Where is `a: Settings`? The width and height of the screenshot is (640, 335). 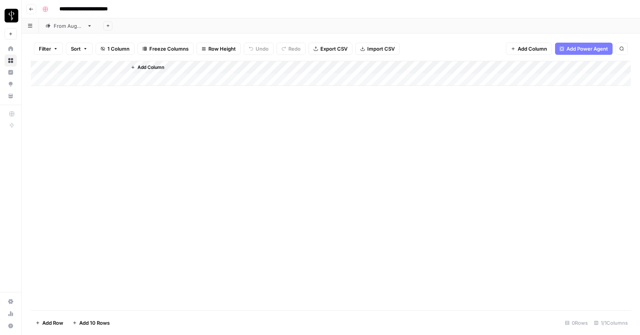 a: Settings is located at coordinates (11, 302).